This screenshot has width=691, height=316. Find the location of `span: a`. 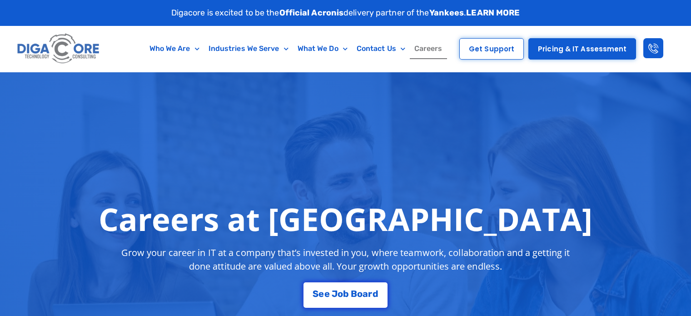

span: a is located at coordinates (365, 294).